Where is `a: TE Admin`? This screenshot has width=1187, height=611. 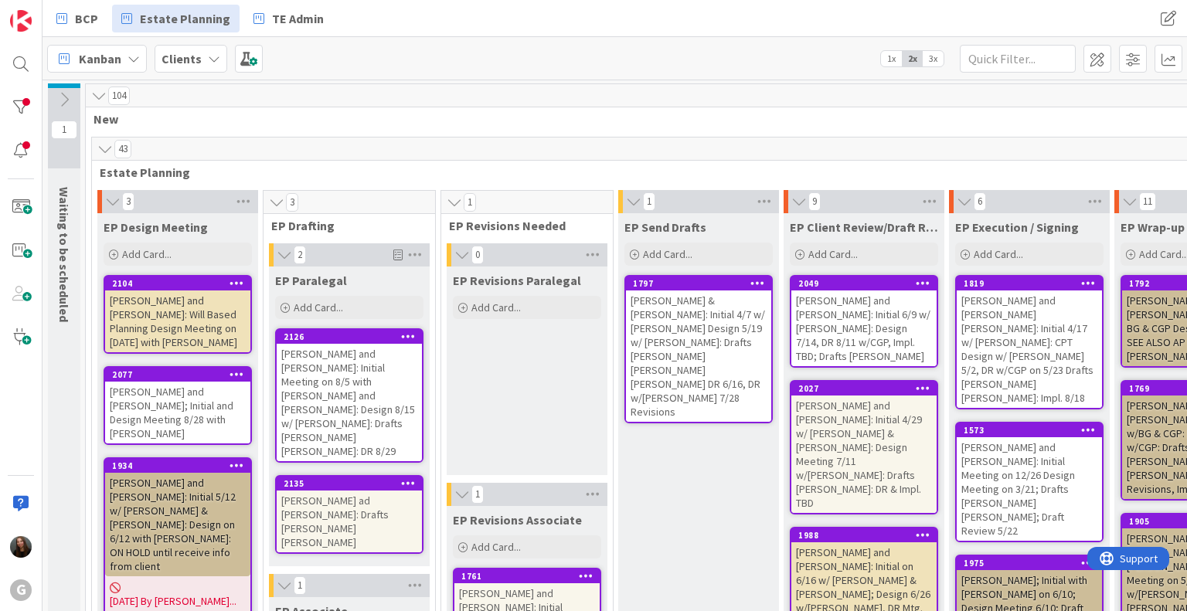 a: TE Admin is located at coordinates (288, 19).